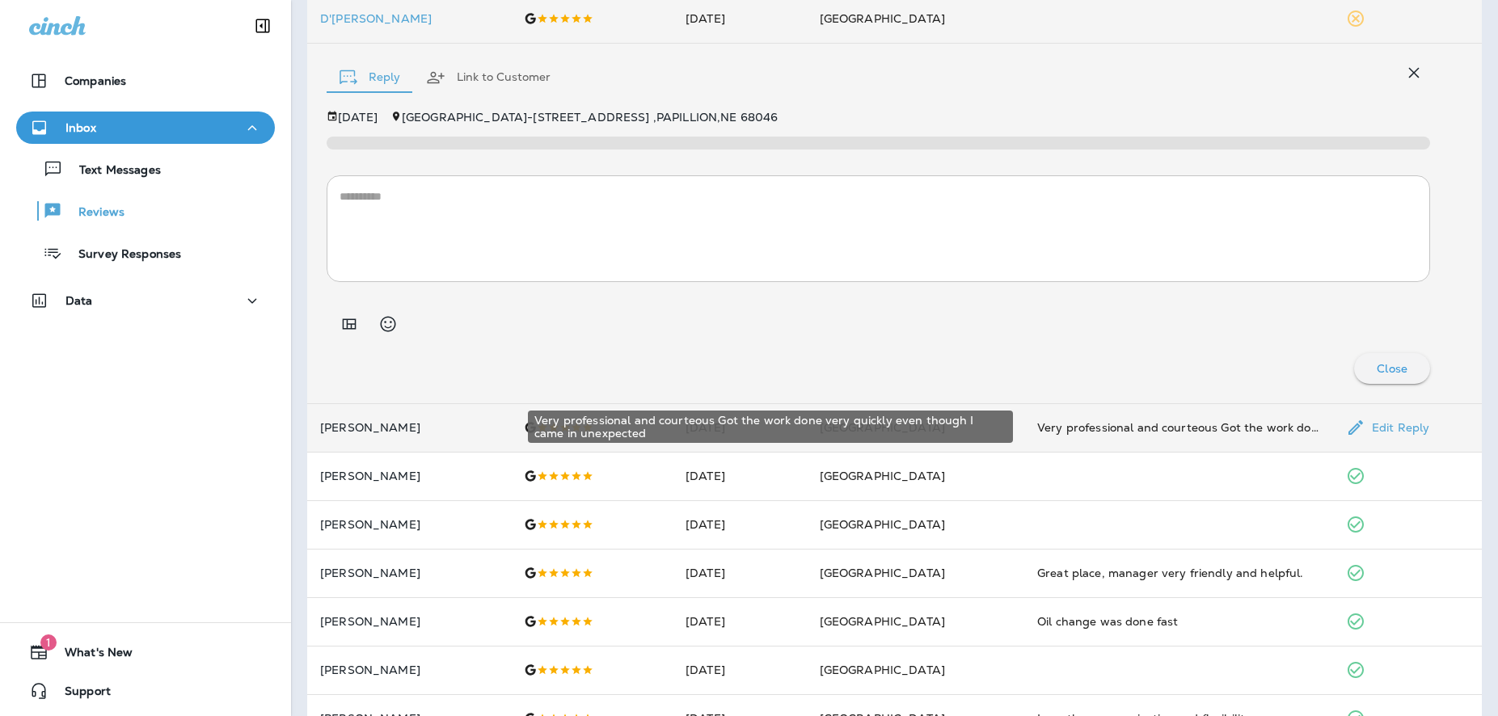 This screenshot has width=1498, height=716. Describe the element at coordinates (146, 253) in the screenshot. I see `button: Survey Responses` at that location.